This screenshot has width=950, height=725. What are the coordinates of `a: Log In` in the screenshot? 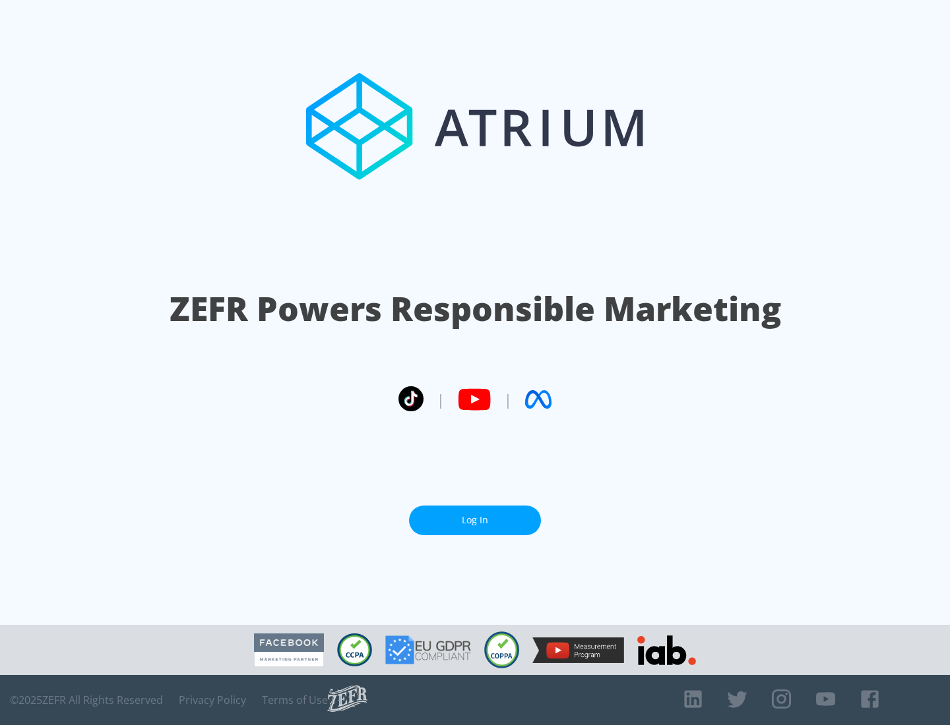 It's located at (475, 520).